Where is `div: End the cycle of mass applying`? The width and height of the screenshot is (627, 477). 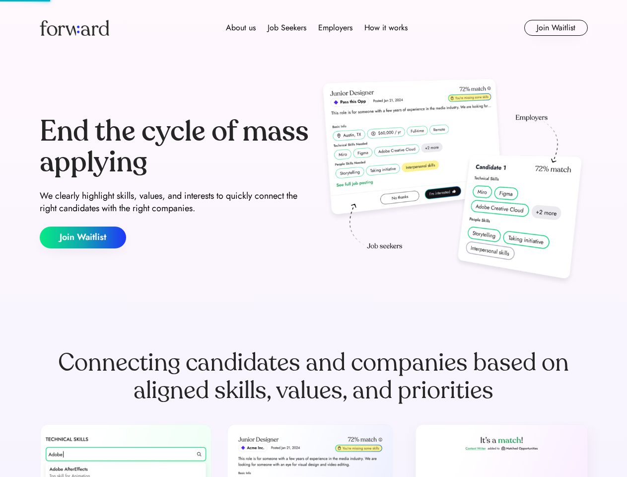
div: End the cycle of mass applying is located at coordinates (175, 146).